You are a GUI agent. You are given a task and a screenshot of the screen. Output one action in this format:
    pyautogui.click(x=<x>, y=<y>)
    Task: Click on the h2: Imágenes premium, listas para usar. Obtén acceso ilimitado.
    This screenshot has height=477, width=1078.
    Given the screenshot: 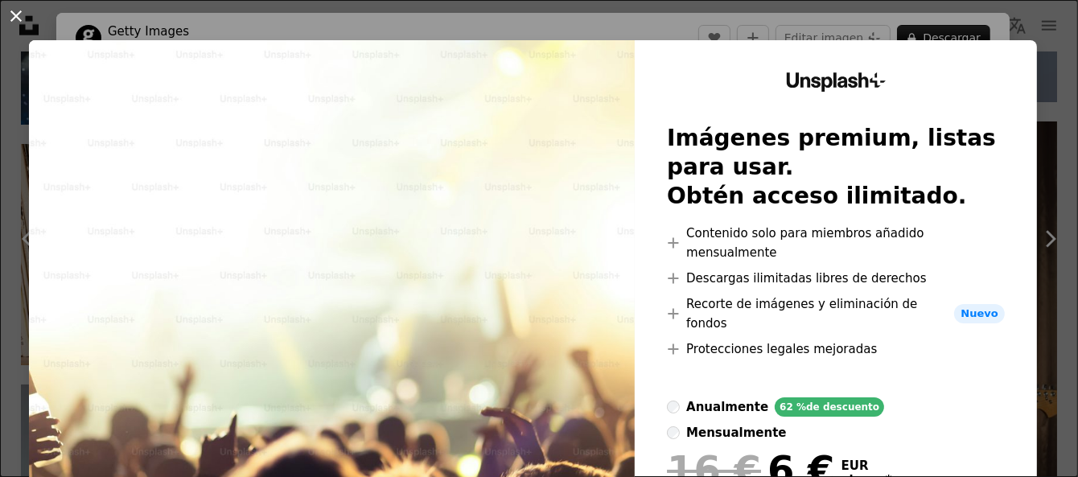 What is the action you would take?
    pyautogui.click(x=836, y=167)
    